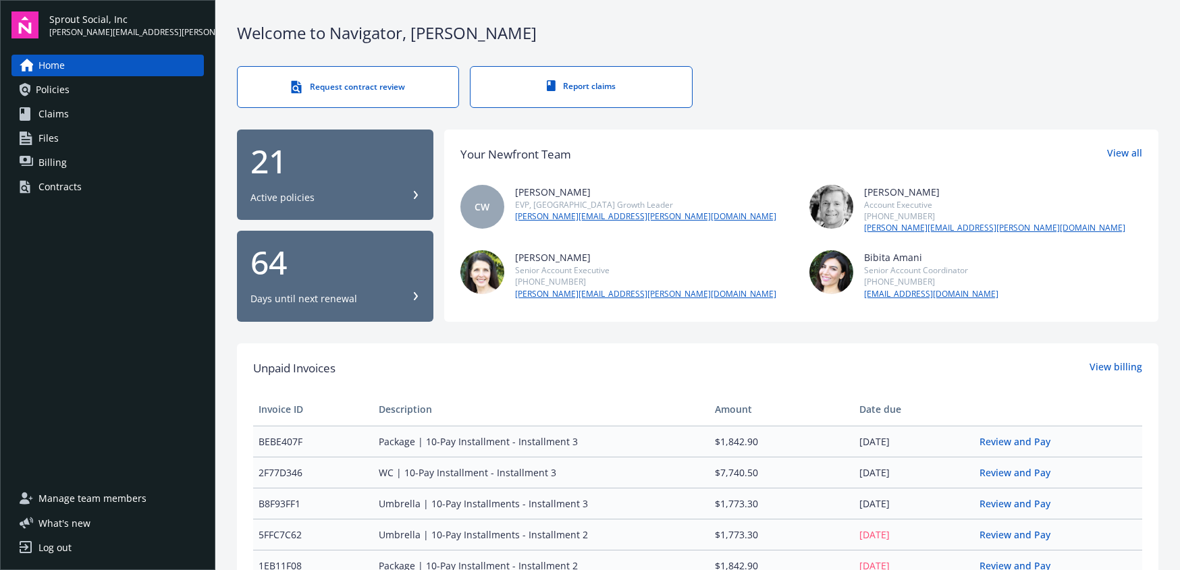 The width and height of the screenshot is (1180, 570). I want to click on span: Sprout Social, Inc, so click(126, 19).